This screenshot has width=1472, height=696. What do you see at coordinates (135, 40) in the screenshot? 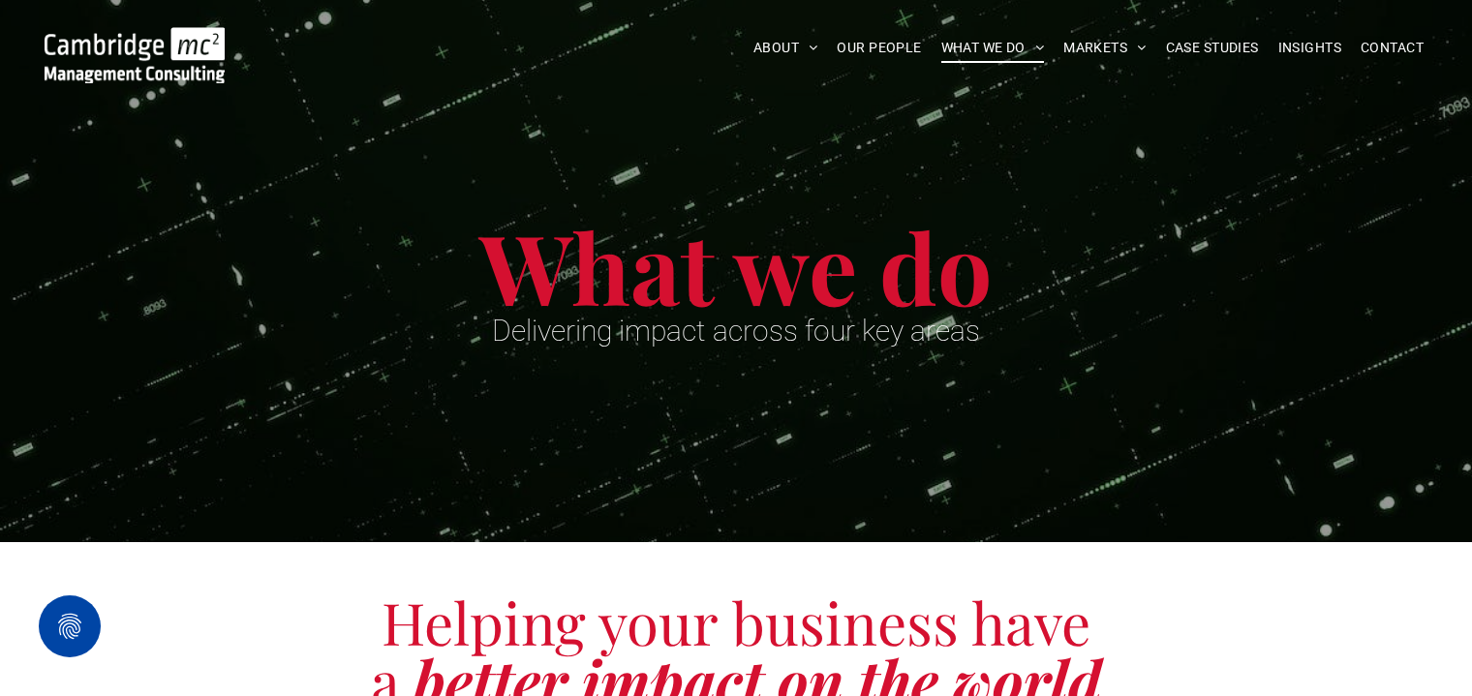
I see `a: Your Business Transformed | Cambridge Management Consulting` at bounding box center [135, 40].